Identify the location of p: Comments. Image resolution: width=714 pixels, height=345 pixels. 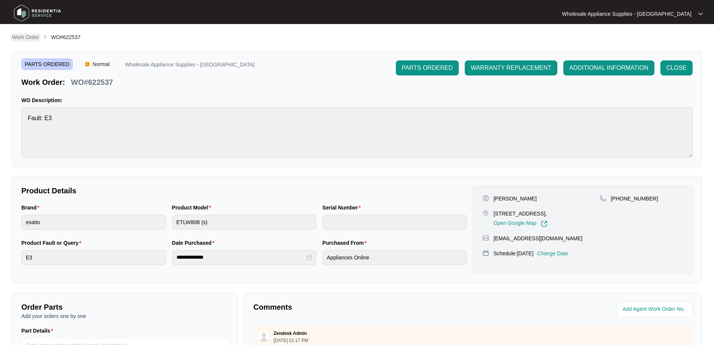
(361, 307).